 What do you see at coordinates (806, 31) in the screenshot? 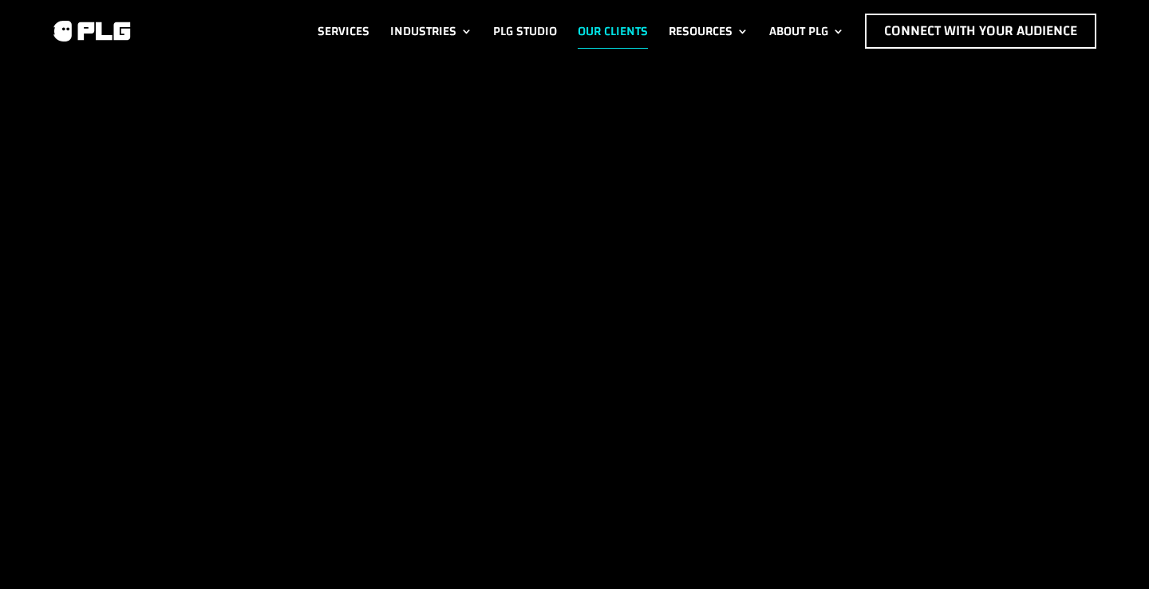
I see `a: About PLG` at bounding box center [806, 31].